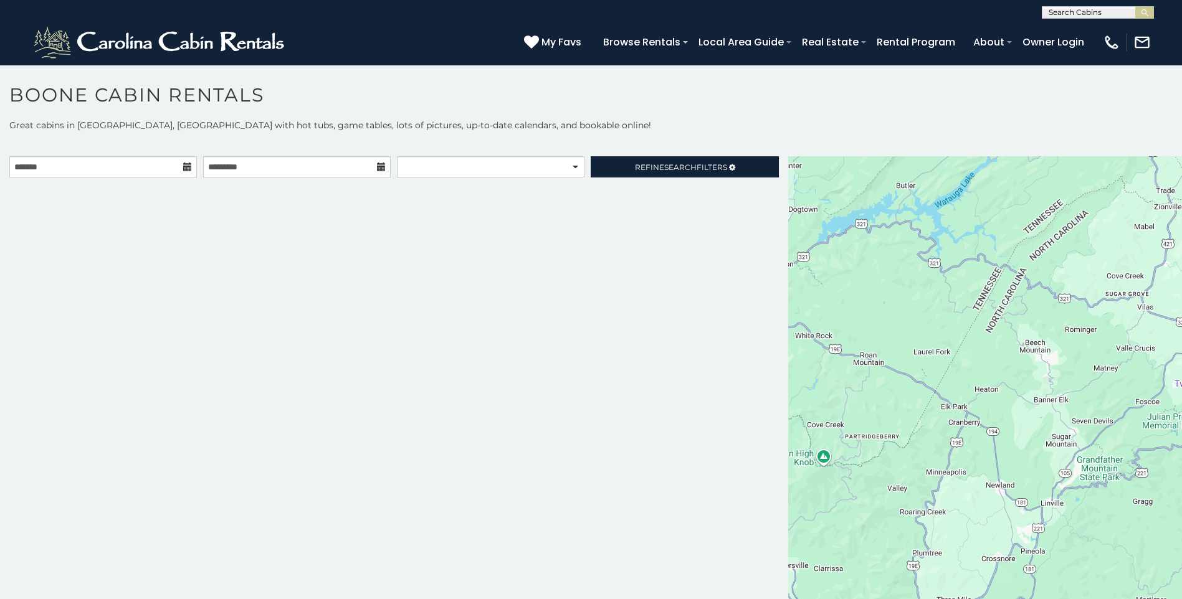 Image resolution: width=1182 pixels, height=599 pixels. What do you see at coordinates (989, 42) in the screenshot?
I see `a: About` at bounding box center [989, 42].